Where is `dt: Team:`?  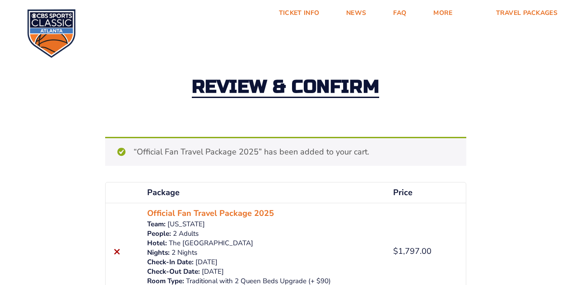 dt: Team: is located at coordinates (156, 224).